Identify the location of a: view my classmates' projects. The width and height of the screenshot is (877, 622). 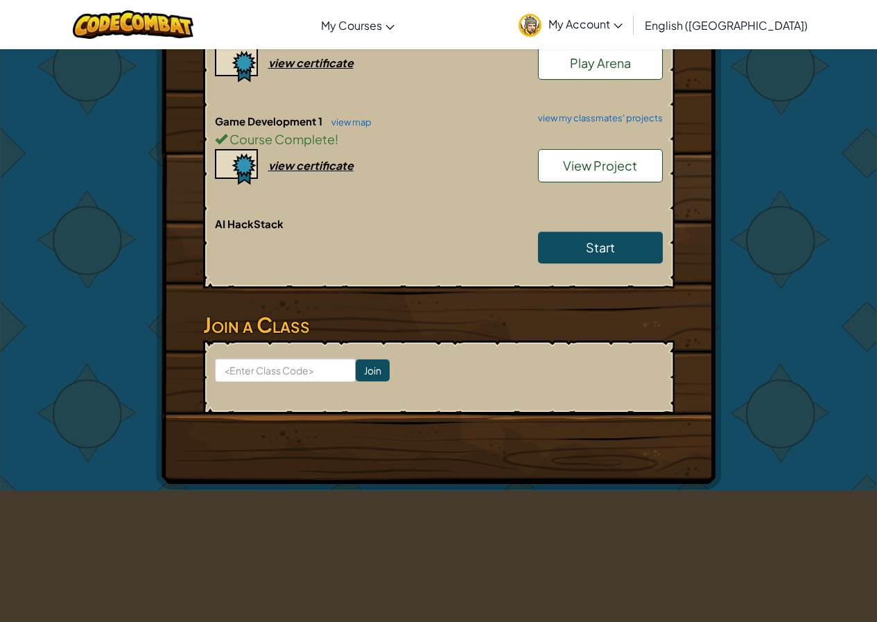
(597, 118).